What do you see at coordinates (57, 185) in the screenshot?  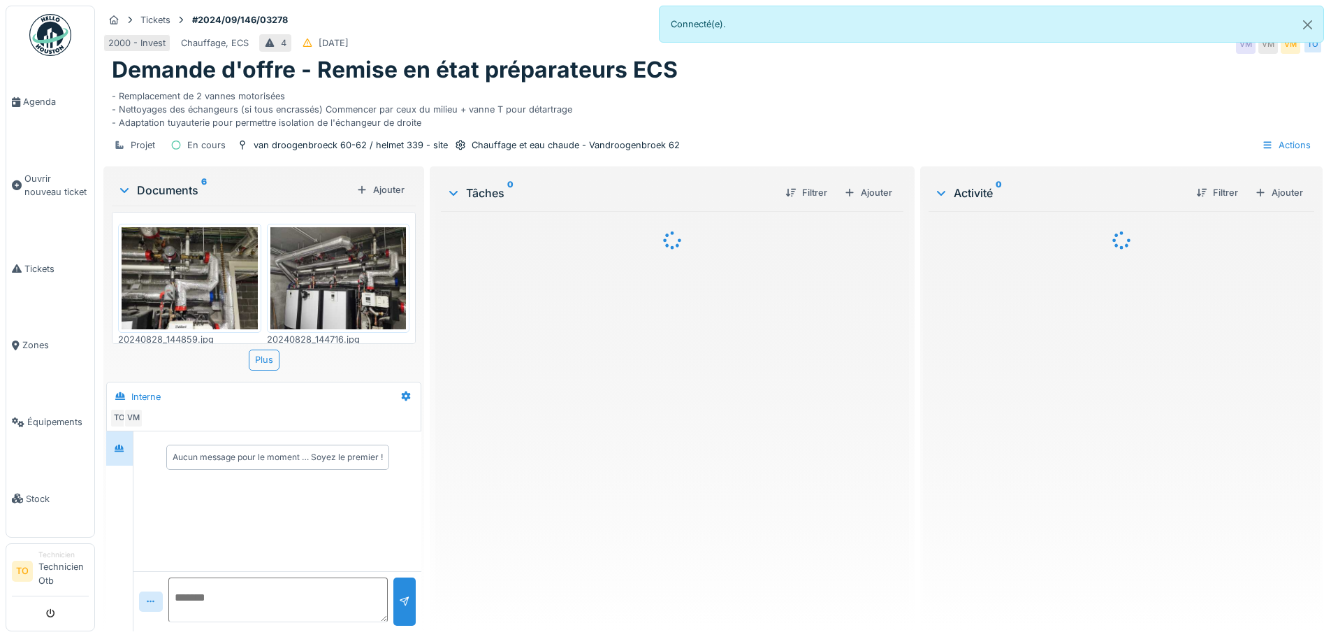 I see `span: Ouvrir nouveau ticket` at bounding box center [57, 185].